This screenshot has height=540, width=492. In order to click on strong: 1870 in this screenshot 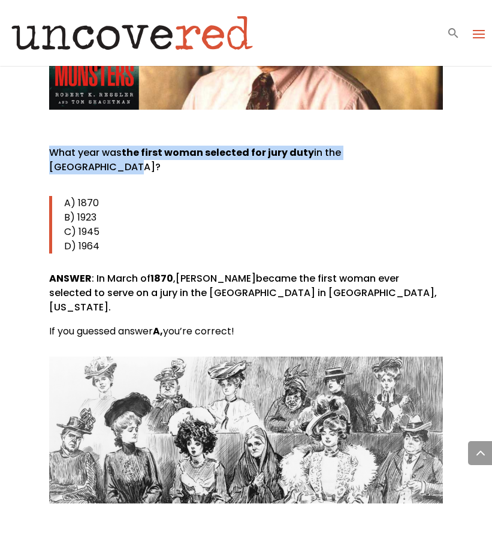, I will do `click(162, 278)`.